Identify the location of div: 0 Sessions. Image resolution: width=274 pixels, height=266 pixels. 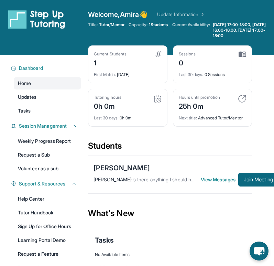
(212, 73).